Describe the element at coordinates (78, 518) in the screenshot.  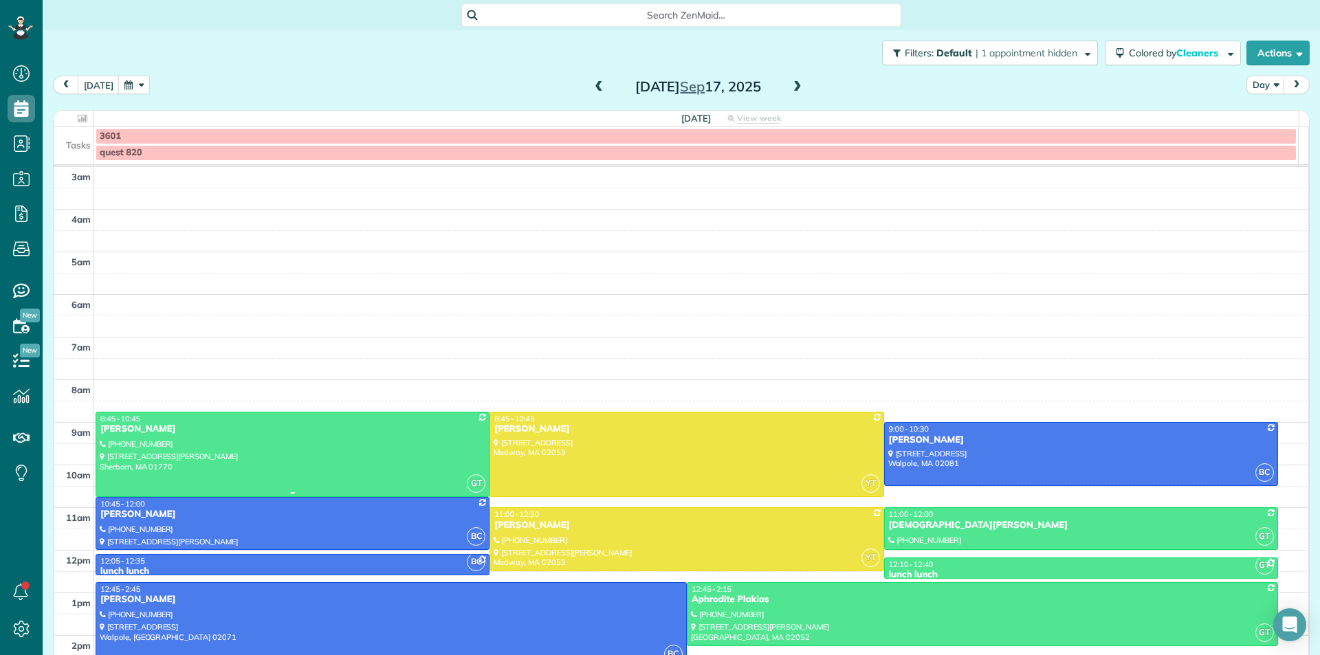
I see `span: 11am` at that location.